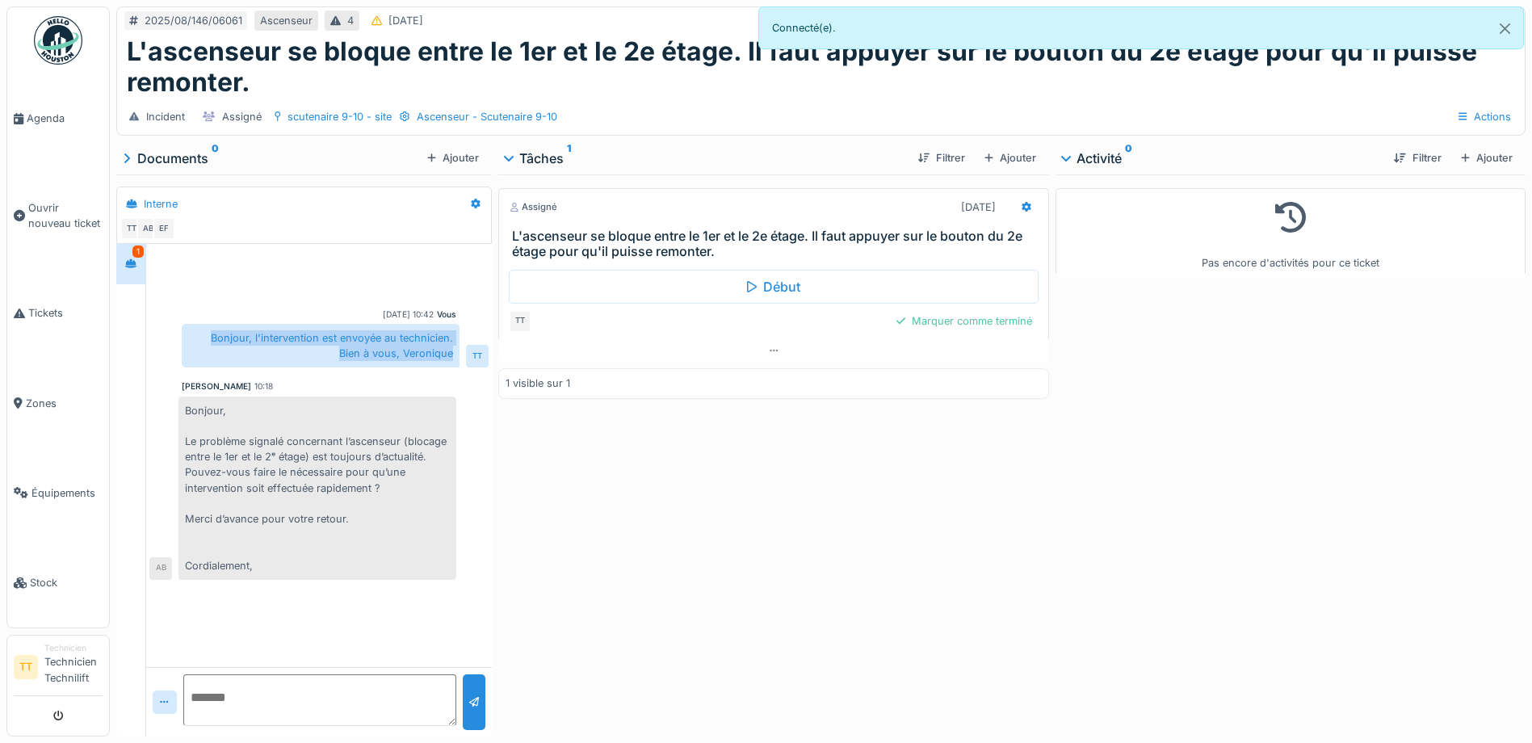 The height and width of the screenshot is (743, 1532). What do you see at coordinates (964, 321) in the screenshot?
I see `div: Marquer comme terminé` at bounding box center [964, 321].